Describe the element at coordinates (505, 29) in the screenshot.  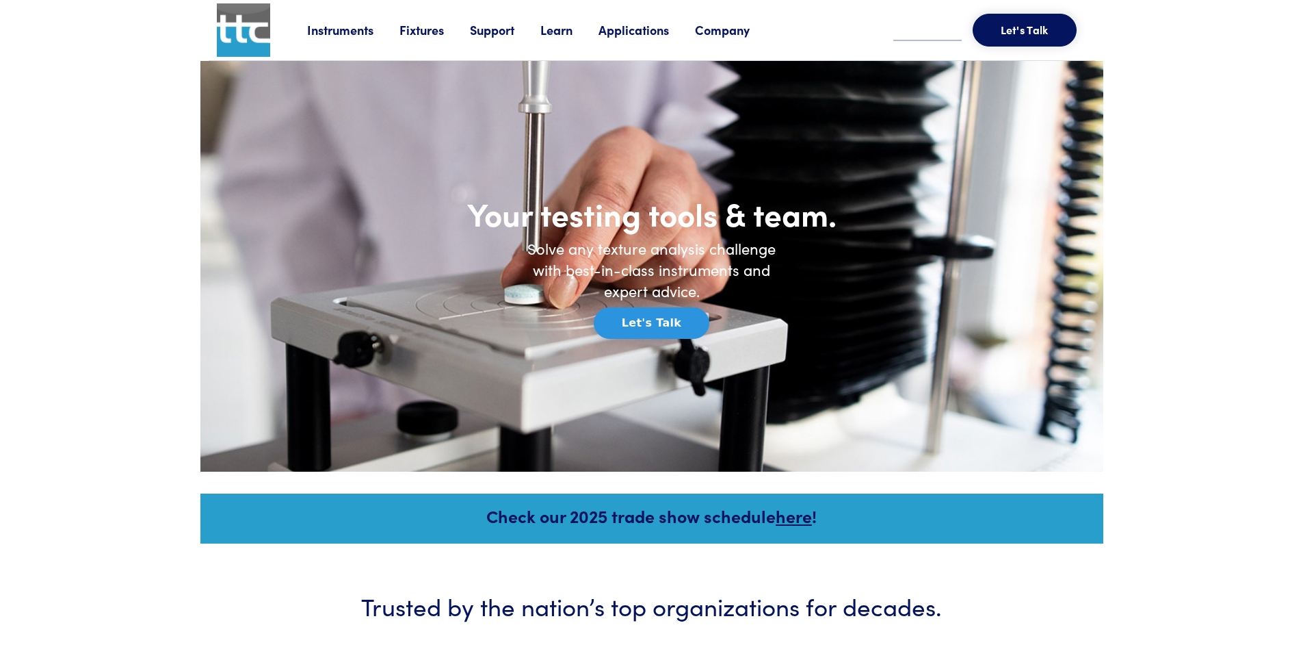
I see `a: Support` at that location.